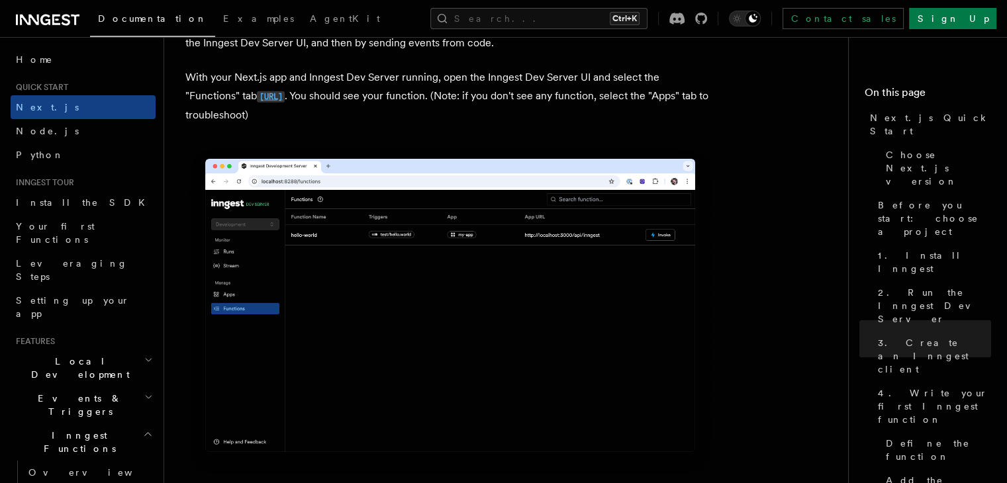  I want to click on a: Node.js, so click(83, 131).